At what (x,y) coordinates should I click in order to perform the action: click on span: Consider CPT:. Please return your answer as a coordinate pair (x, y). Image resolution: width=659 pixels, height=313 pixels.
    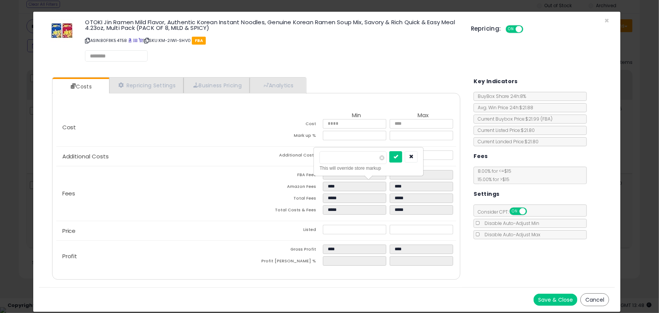
    Looking at the image, I should click on (505, 211).